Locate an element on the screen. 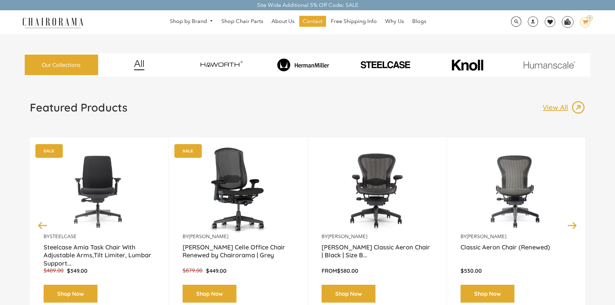 The image size is (615, 305). img: image_8_173eb7e0-7579-41b4-bc8e-4ba0b8ba93e8.png is located at coordinates (303, 65).